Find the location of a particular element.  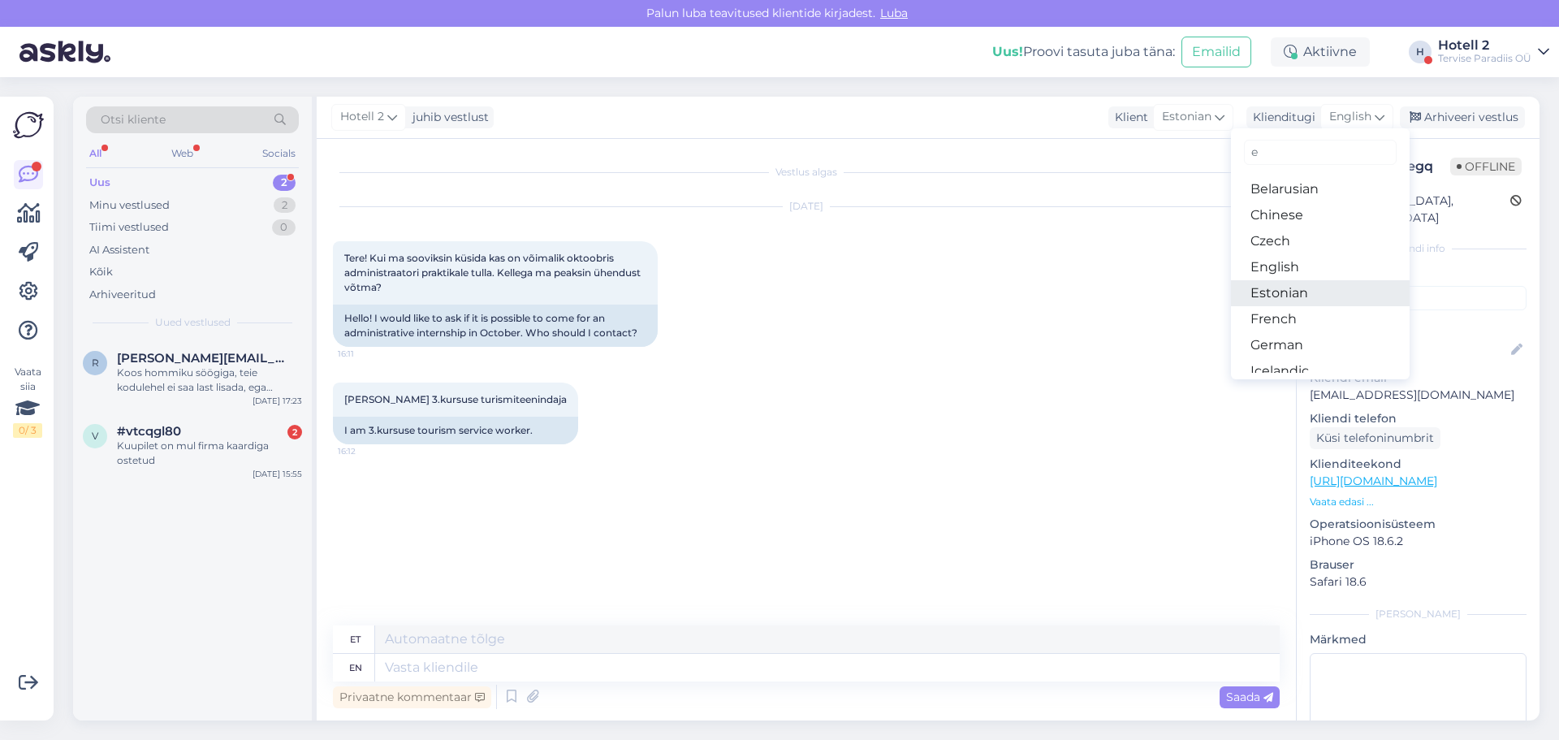

input: Kirjuta, millist tag'i otsid is located at coordinates (1320, 152).